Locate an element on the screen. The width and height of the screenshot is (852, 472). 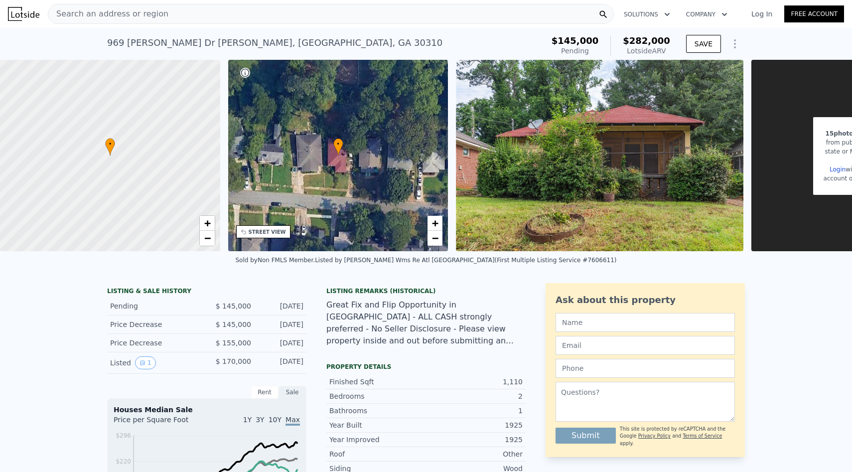
div: Bathrooms is located at coordinates (378, 411).